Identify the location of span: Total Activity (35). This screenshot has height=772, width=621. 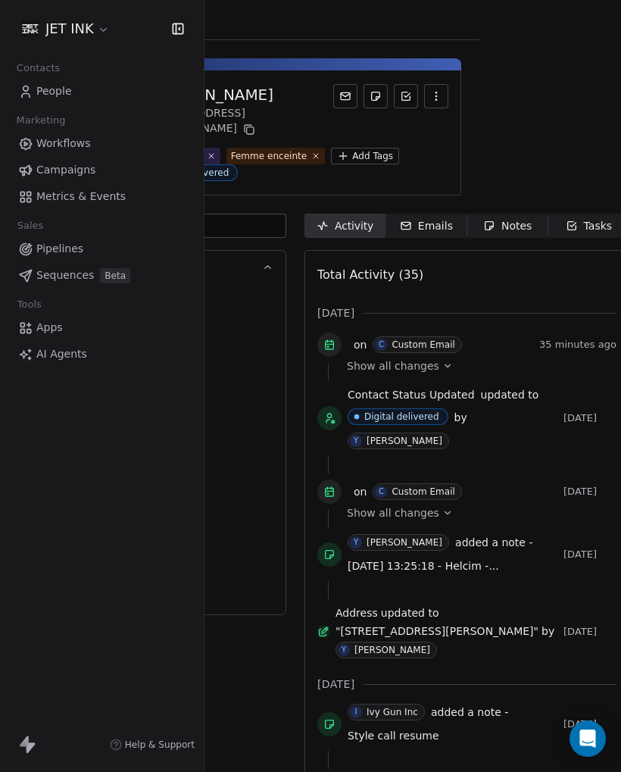
(370, 274).